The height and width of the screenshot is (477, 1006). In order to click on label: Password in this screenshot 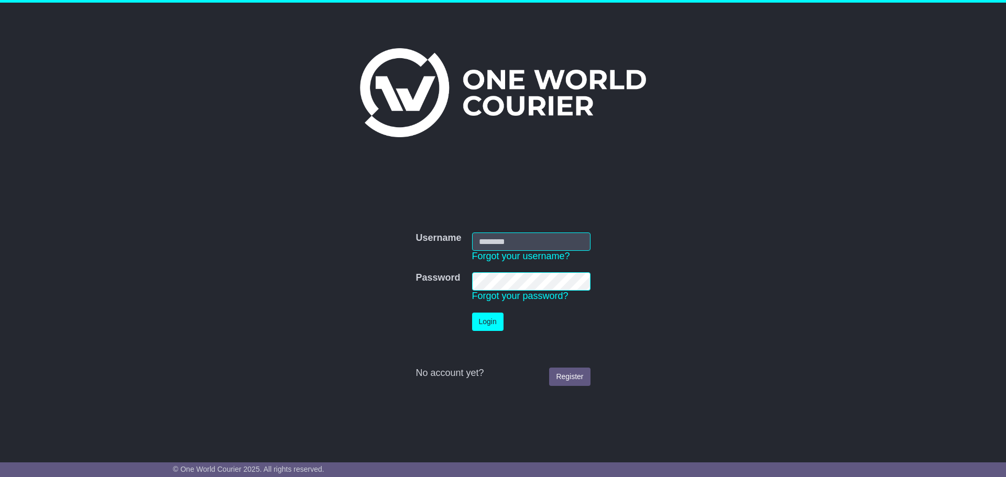, I will do `click(437, 278)`.